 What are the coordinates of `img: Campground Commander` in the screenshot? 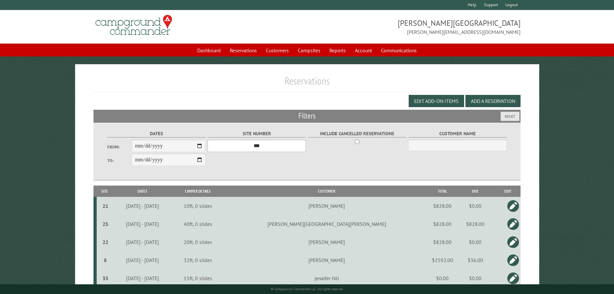 It's located at (134, 25).